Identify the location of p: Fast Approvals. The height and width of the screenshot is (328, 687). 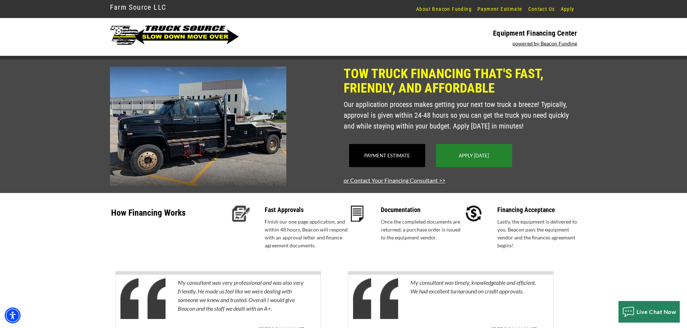
(306, 210).